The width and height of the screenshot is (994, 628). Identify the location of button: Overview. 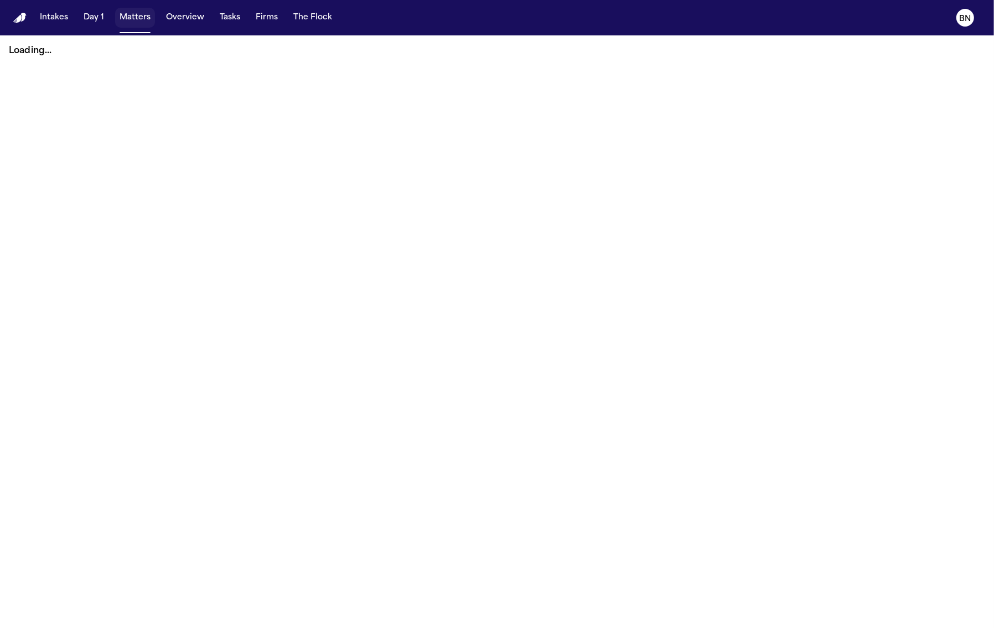
(185, 18).